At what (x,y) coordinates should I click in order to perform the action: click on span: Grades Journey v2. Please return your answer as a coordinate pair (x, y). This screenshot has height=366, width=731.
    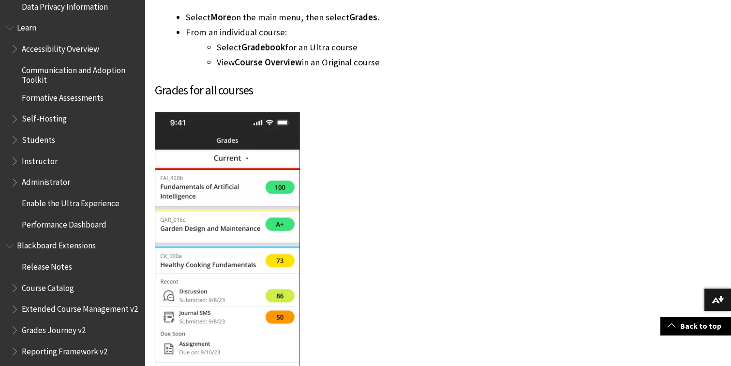
    Looking at the image, I should click on (54, 328).